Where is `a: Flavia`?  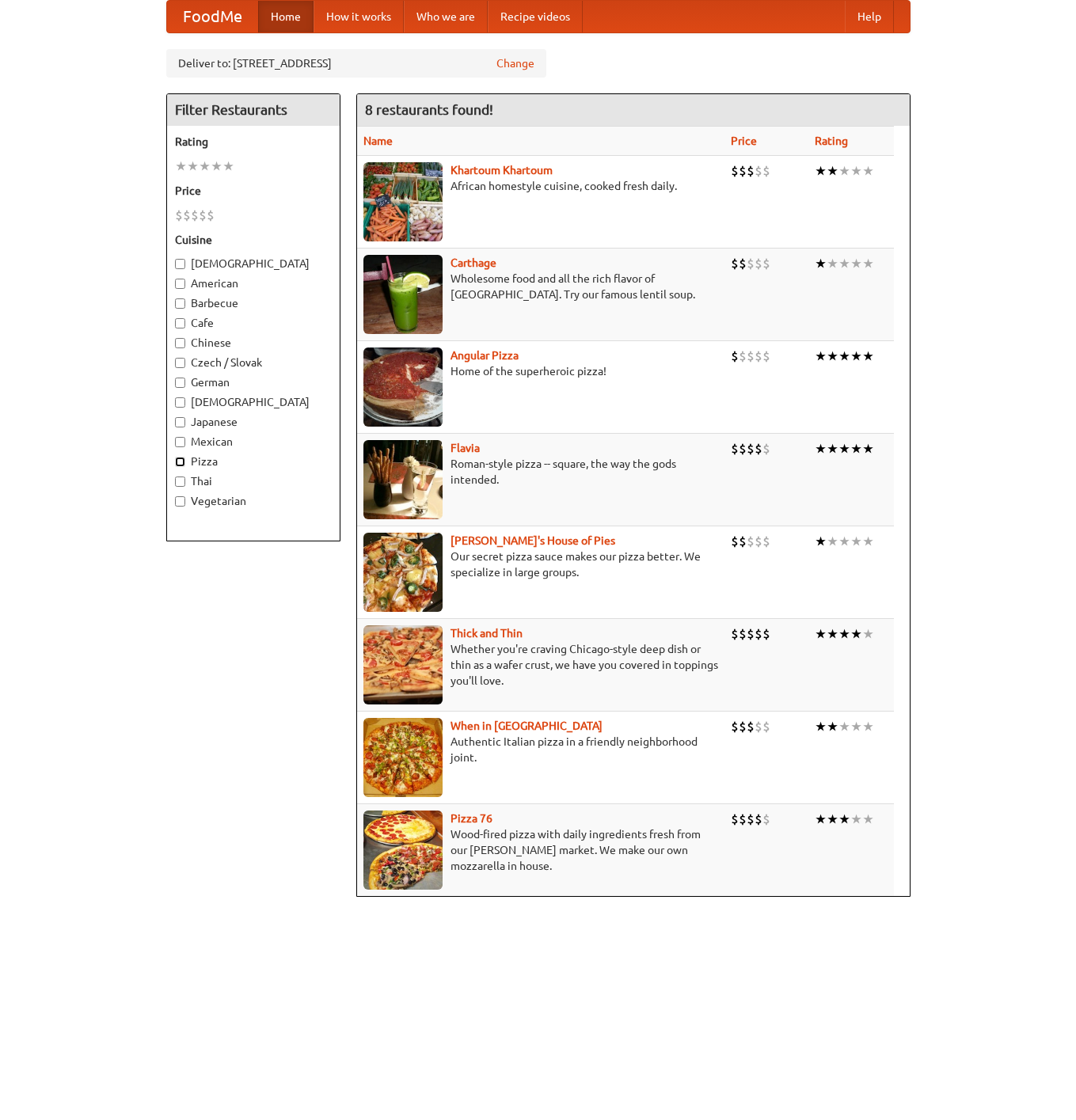 a: Flavia is located at coordinates (465, 448).